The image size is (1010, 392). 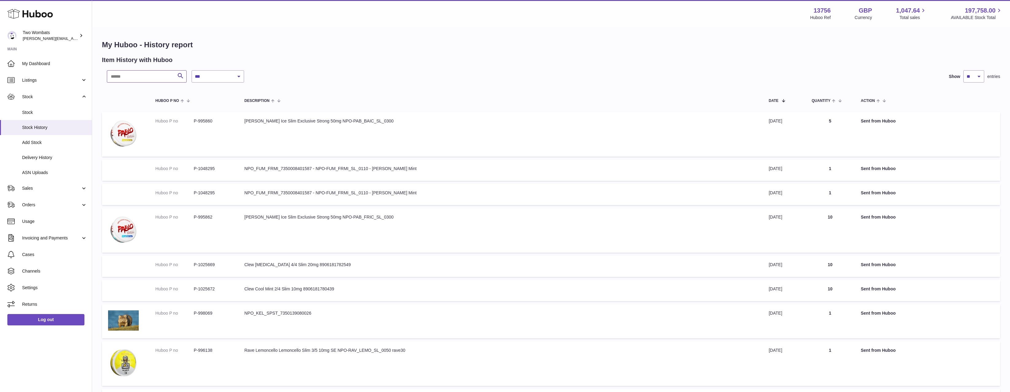 I want to click on a: 197,758.00 AVAILABLE Stock Total, so click(x=976, y=14).